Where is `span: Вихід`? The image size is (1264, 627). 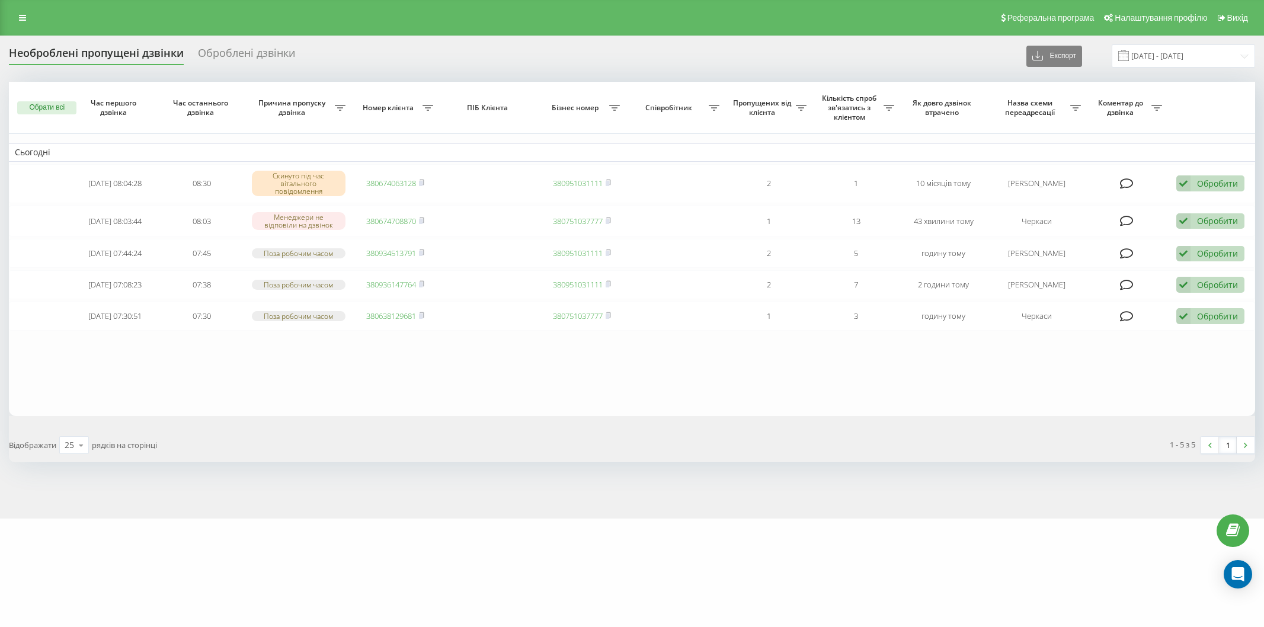
span: Вихід is located at coordinates (1237, 18).